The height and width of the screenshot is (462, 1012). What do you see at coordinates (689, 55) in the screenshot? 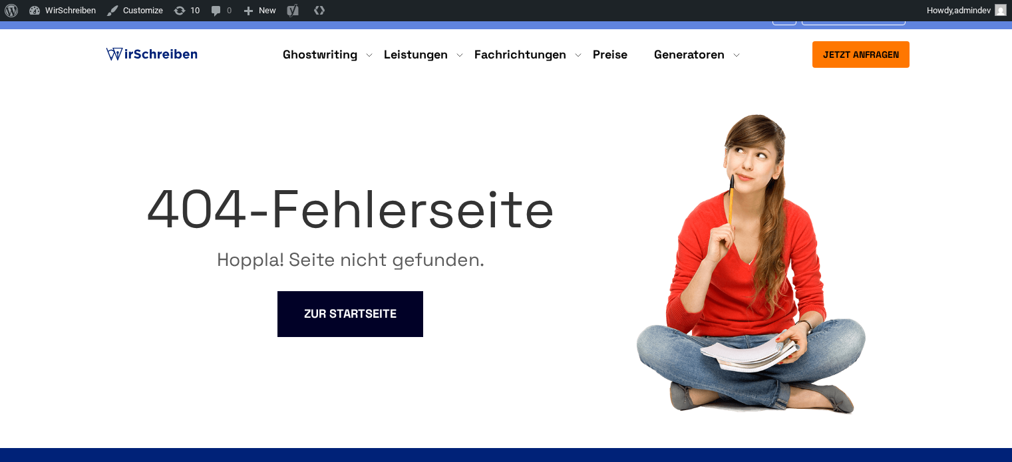
I see `a: Generatoren` at bounding box center [689, 55].